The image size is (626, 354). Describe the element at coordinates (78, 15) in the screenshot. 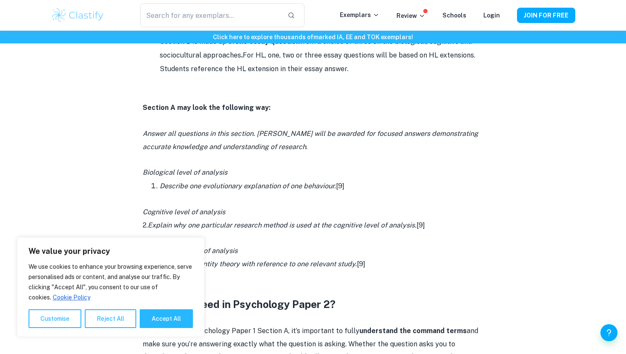

I see `img: Clastify logo` at that location.